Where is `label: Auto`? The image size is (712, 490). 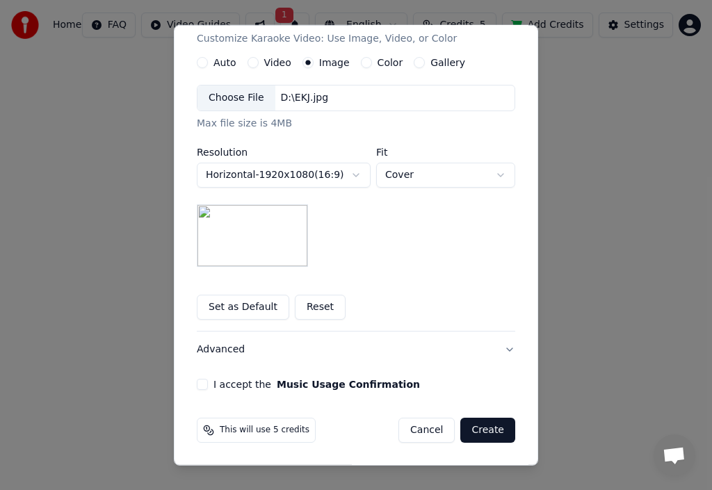 label: Auto is located at coordinates (224, 63).